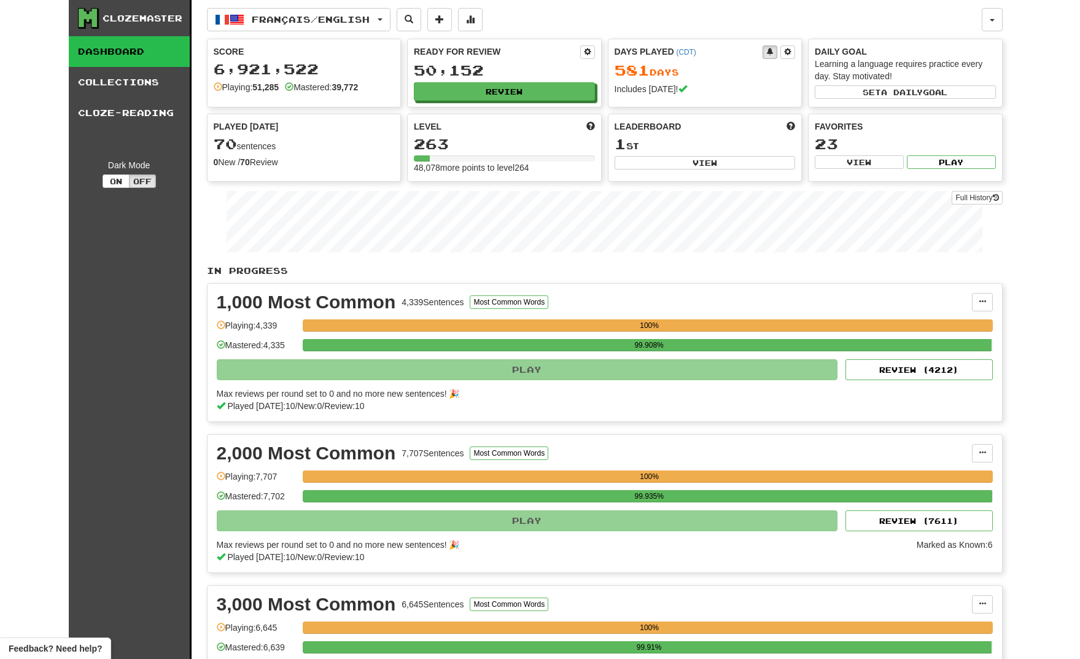  Describe the element at coordinates (257, 631) in the screenshot. I see `div: Playing: 6,645` at that location.